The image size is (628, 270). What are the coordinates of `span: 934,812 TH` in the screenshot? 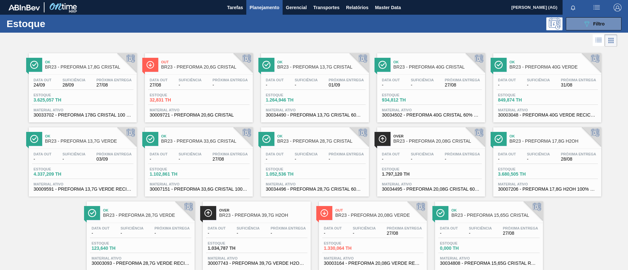 It's located at (405, 100).